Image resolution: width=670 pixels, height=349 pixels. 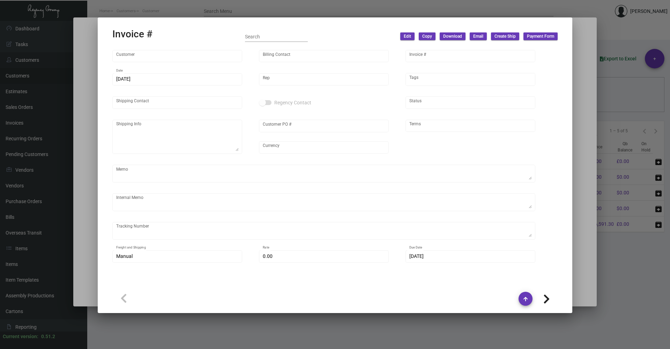 What do you see at coordinates (132, 34) in the screenshot?
I see `h2: Invoice #` at bounding box center [132, 34].